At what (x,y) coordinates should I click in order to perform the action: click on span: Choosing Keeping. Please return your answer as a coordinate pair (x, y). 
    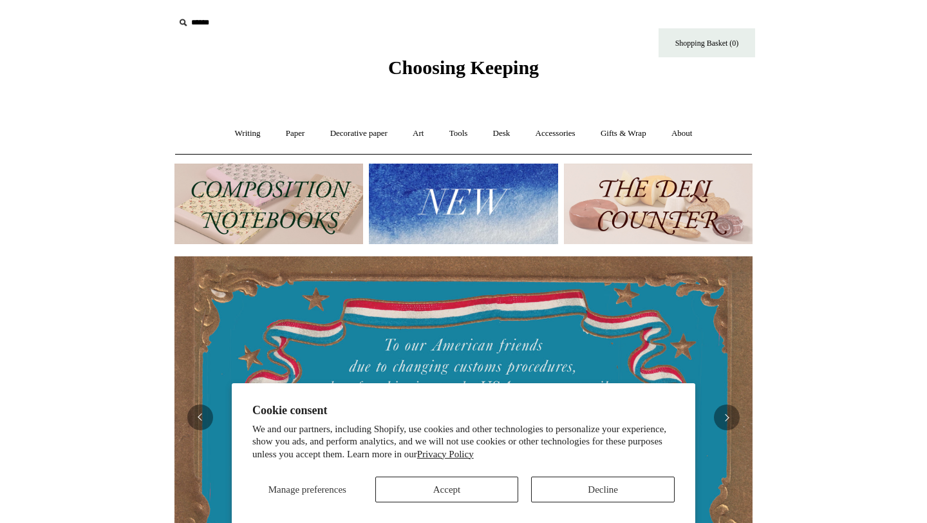
    Looking at the image, I should click on (464, 67).